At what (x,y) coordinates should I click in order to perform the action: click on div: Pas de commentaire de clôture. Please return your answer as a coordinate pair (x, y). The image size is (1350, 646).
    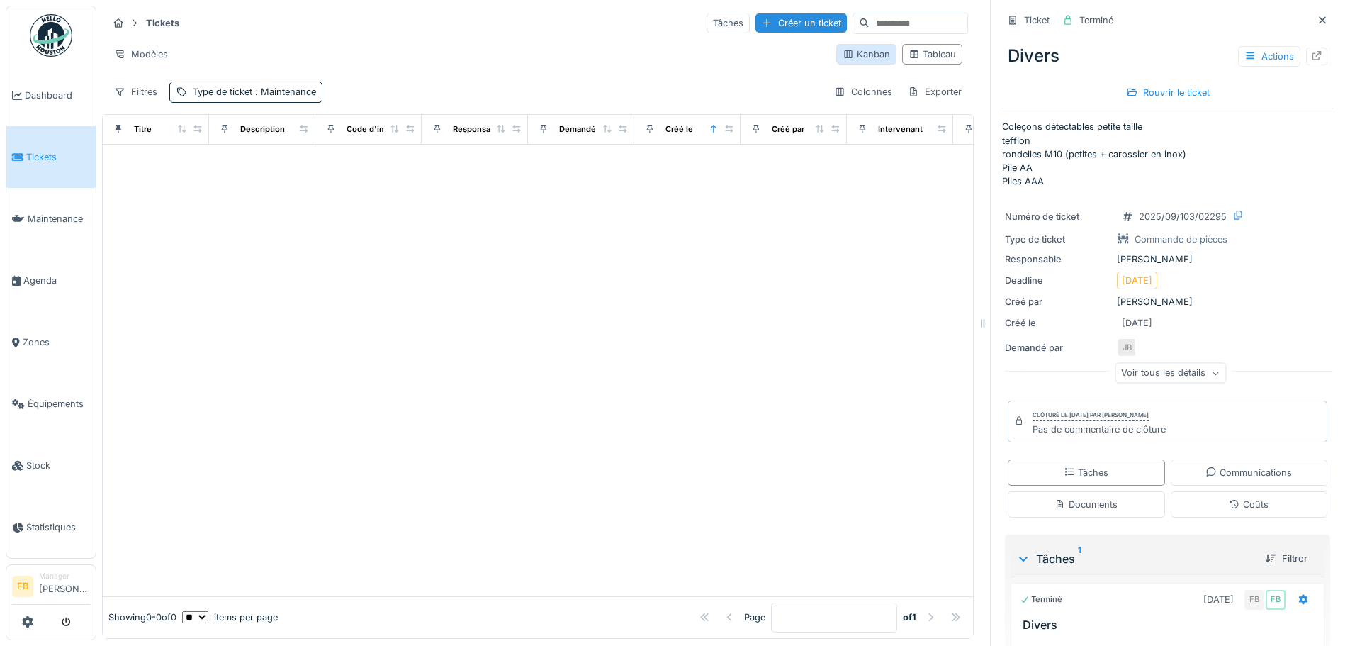
    Looking at the image, I should click on (1099, 429).